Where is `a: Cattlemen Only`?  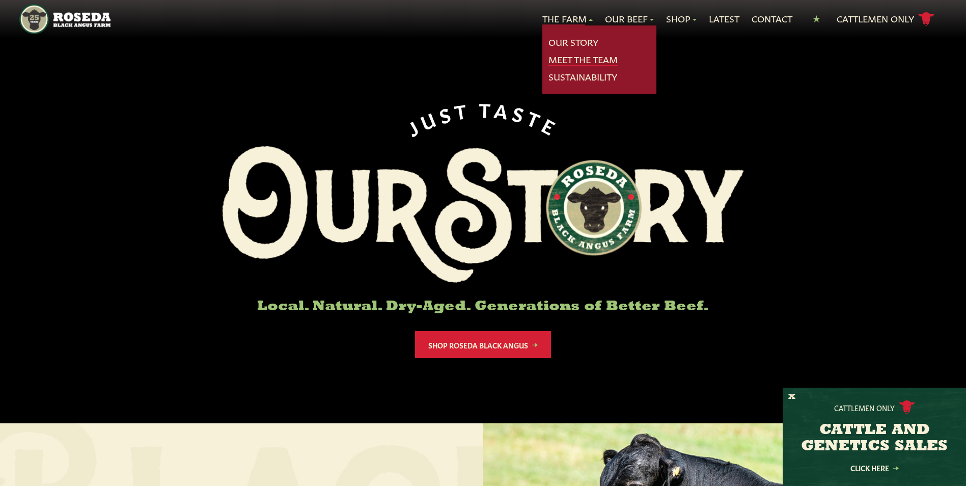 a: Cattlemen Only is located at coordinates (885, 19).